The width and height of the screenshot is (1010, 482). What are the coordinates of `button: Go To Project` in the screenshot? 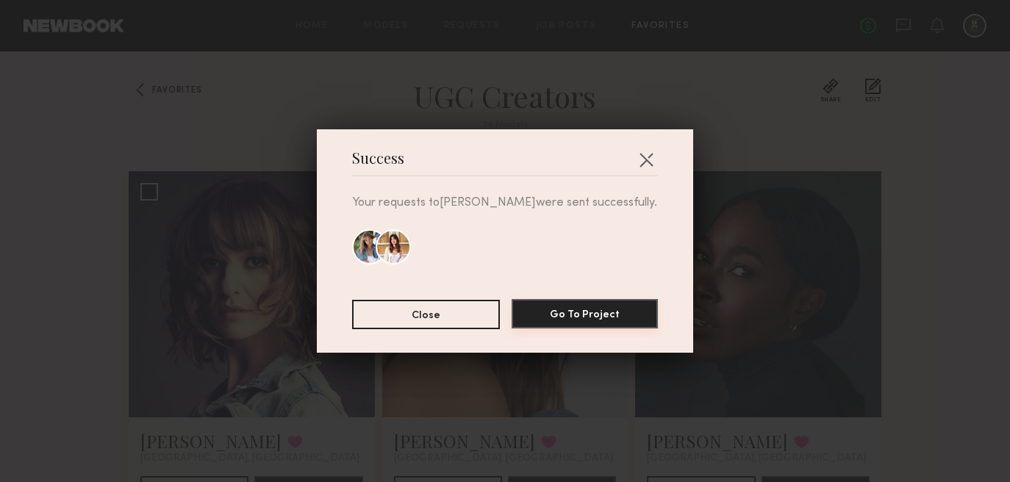 It's located at (585, 314).